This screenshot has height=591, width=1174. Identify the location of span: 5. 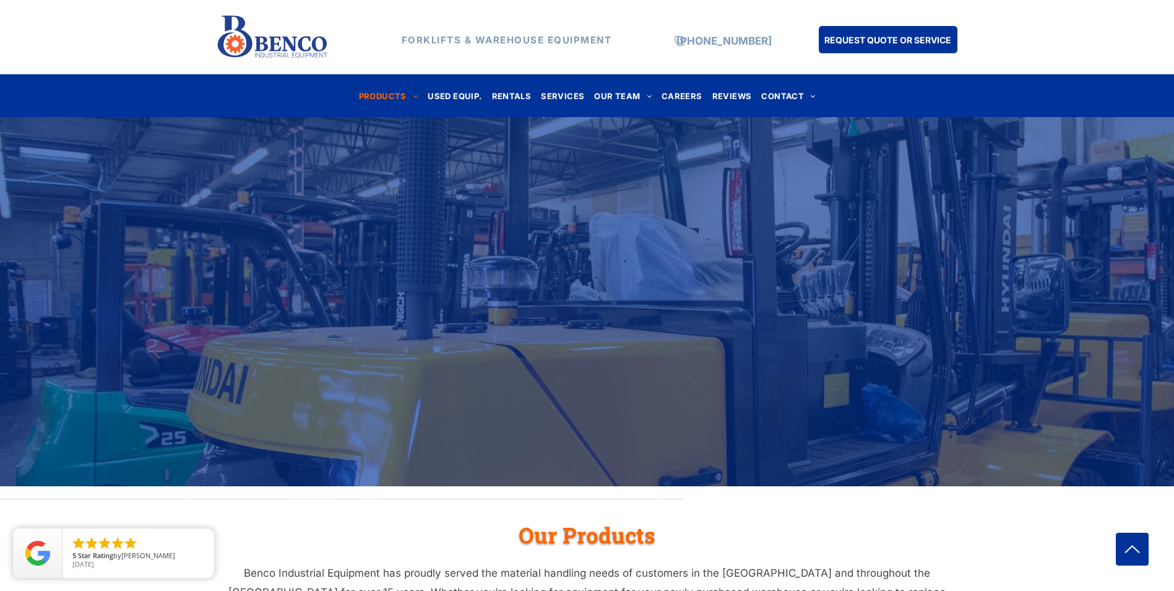
(74, 555).